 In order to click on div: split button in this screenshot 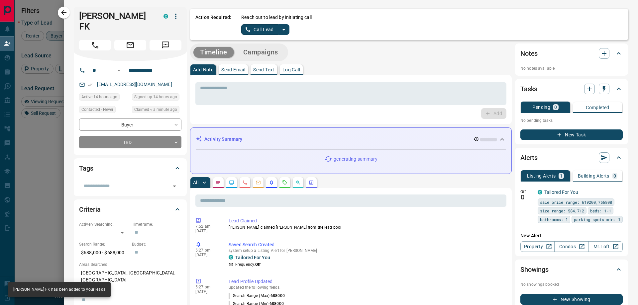, I will do `click(265, 30)`.